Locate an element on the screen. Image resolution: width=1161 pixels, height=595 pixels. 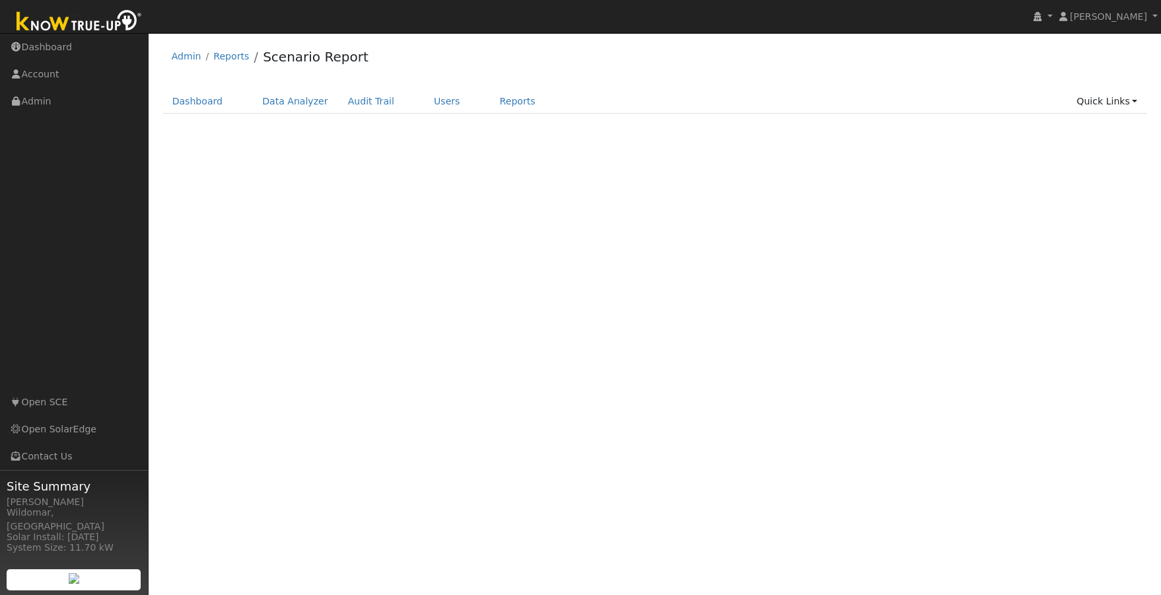
div: System Size: 11.70 kW is located at coordinates (74, 547).